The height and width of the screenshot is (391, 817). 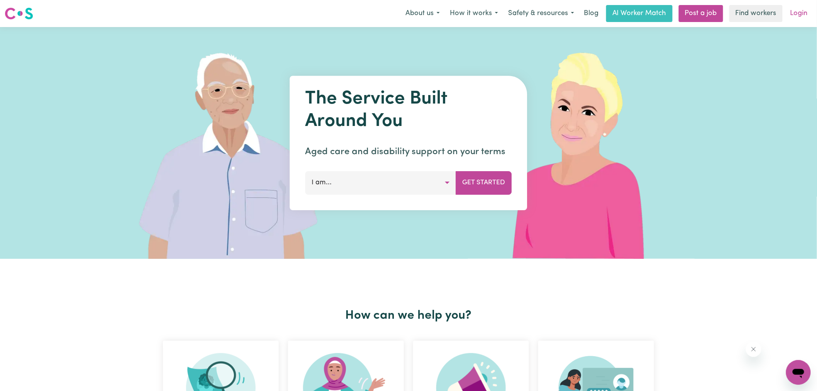 I want to click on a: Find workers, so click(x=756, y=14).